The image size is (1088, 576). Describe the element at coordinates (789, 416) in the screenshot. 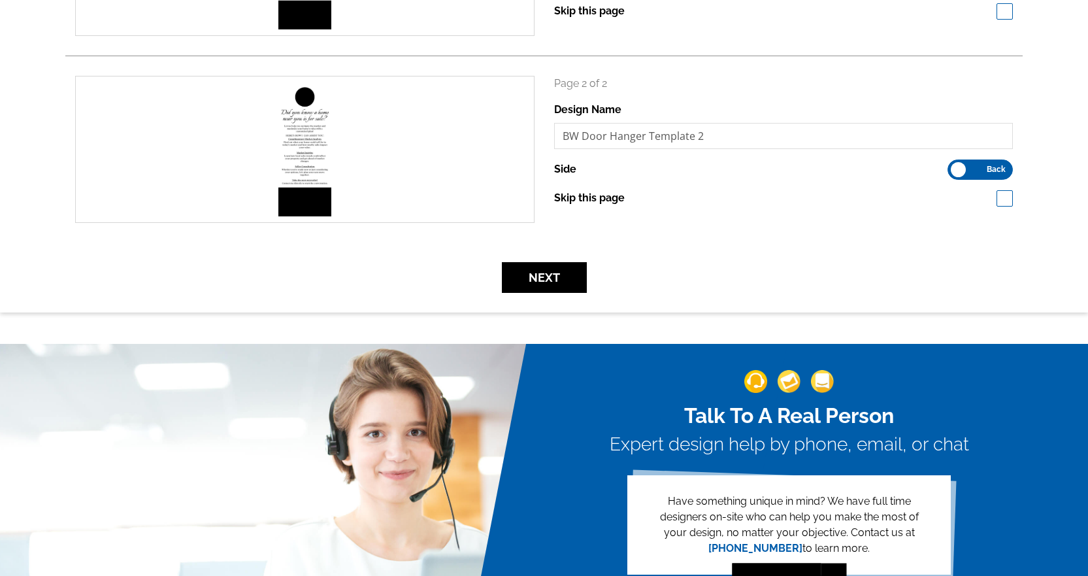

I see `h2: Talk To A Real Person` at that location.